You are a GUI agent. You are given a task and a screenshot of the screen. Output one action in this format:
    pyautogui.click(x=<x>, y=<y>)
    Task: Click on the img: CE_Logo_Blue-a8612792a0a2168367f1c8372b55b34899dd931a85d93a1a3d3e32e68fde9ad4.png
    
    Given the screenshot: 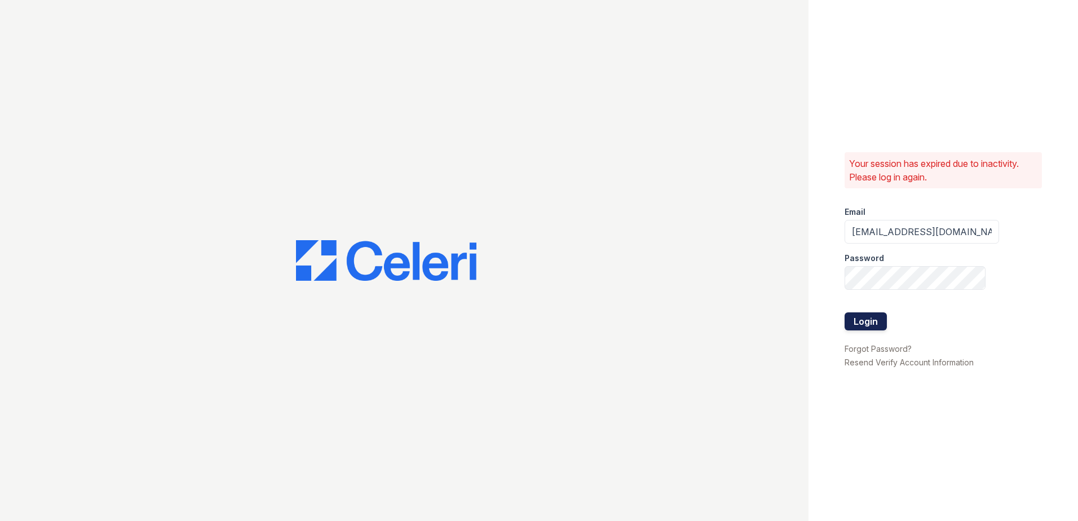 What is the action you would take?
    pyautogui.click(x=386, y=260)
    